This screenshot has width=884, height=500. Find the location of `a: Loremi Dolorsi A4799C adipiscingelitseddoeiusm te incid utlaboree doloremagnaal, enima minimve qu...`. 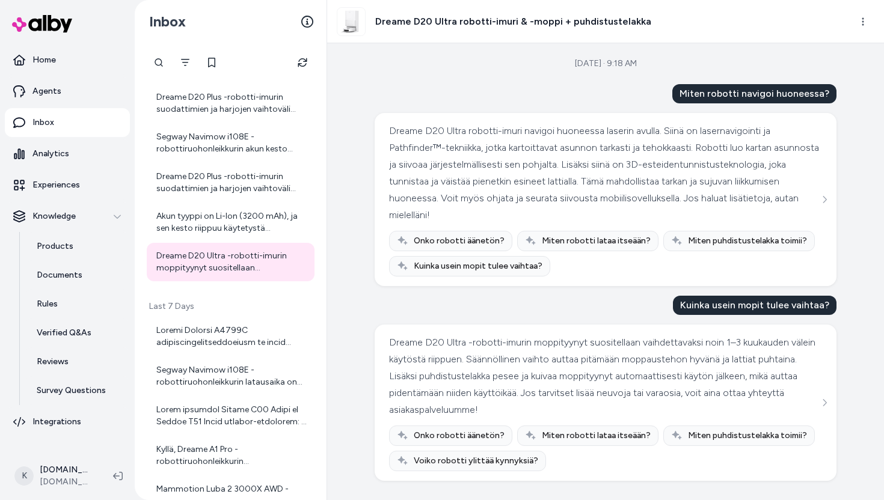

a: Loremi Dolorsi A4799C adipiscingelitseddoeiusm te incid utlaboree doloremagnaal, enima minimve qu... is located at coordinates (230, 337).